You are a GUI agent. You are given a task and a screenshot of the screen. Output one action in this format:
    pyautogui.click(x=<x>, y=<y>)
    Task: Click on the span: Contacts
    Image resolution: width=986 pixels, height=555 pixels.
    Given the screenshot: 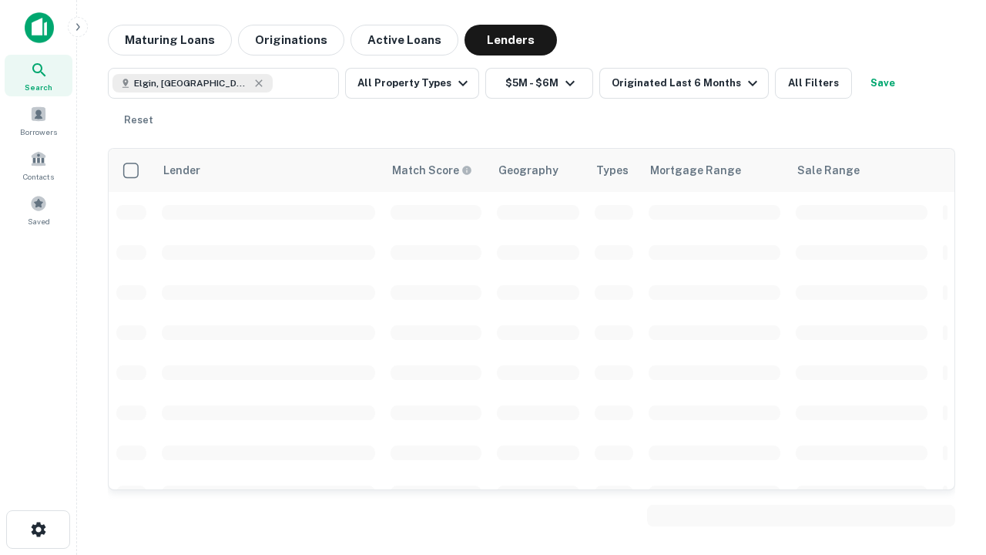 What is the action you would take?
    pyautogui.click(x=39, y=176)
    